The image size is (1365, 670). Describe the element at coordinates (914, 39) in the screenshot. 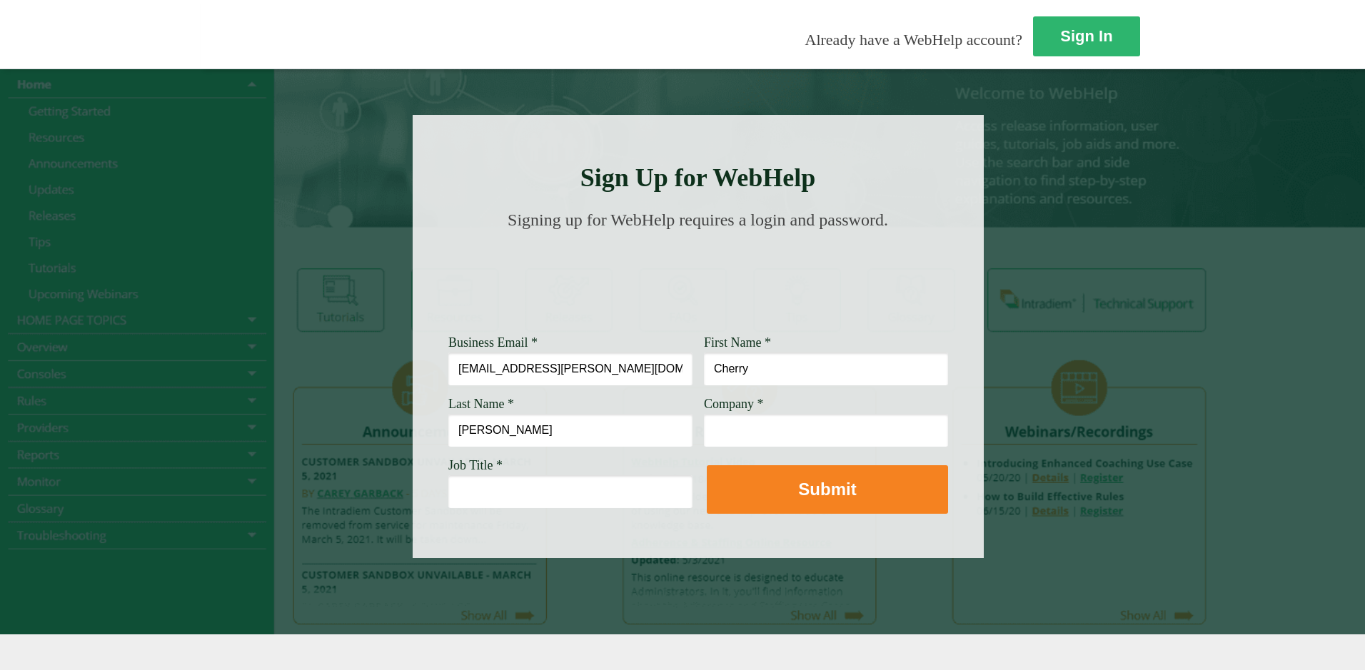

I see `span: Already have a WebHelp account?` at that location.